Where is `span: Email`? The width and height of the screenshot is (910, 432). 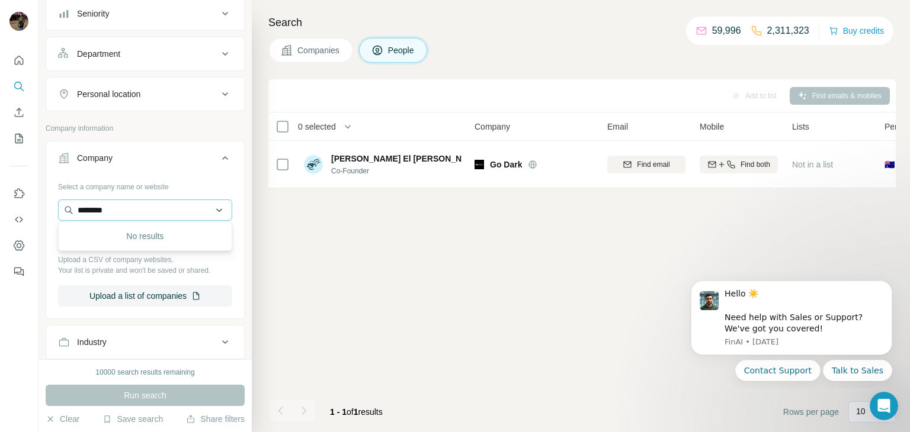 span: Email is located at coordinates (617, 127).